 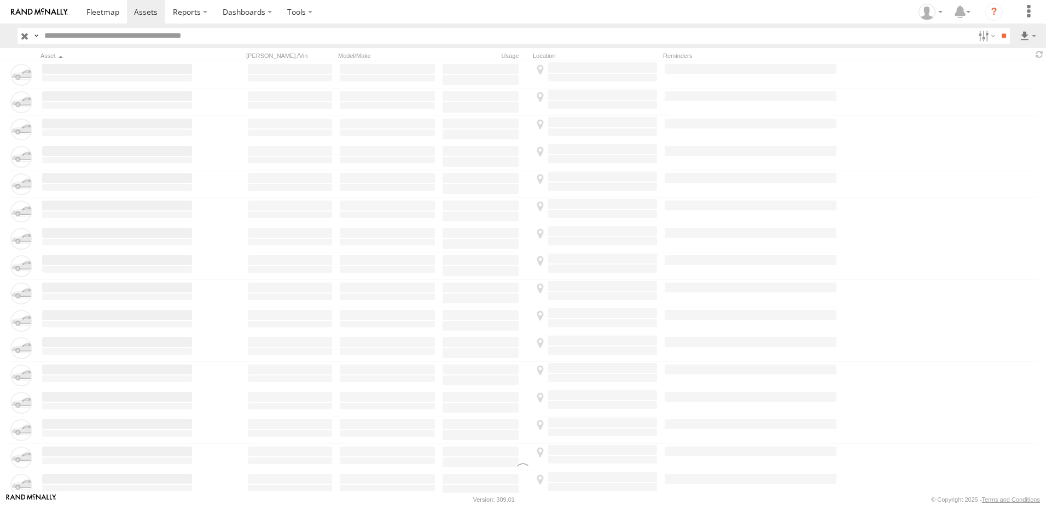 I want to click on div: Yerlin Castro, so click(x=930, y=12).